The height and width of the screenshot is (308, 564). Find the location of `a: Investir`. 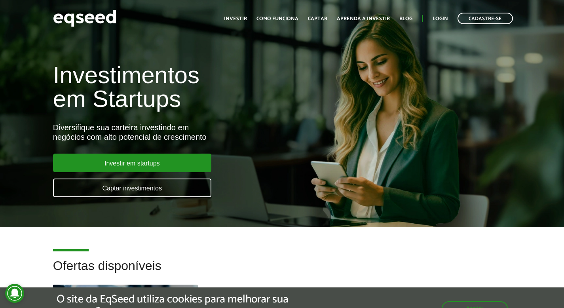

a: Investir is located at coordinates (235, 19).